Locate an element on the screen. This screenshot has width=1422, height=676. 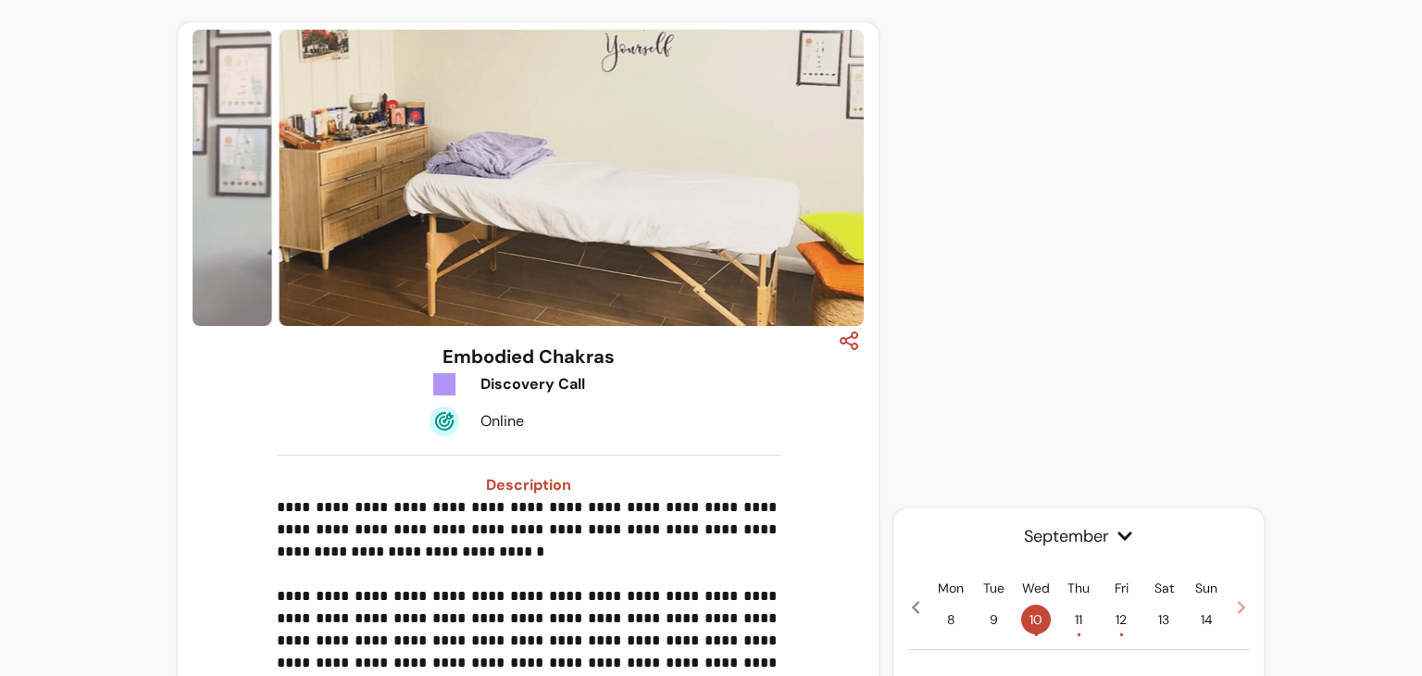
img: https://d22cr2pskkweo8.cloudfront.net/2077a441-7eab-4a35-908a-78e0f507fb77 is located at coordinates (576, 178).